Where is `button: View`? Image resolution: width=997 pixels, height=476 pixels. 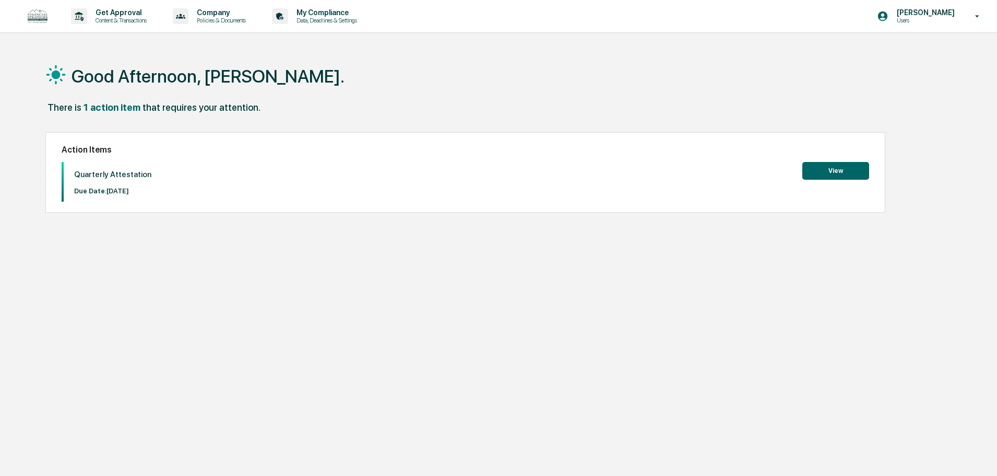
button: View is located at coordinates (836, 171).